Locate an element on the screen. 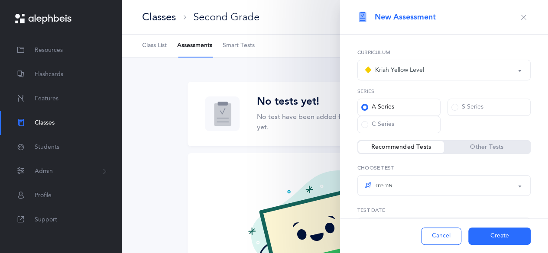 The image size is (548, 253). h3: No tests yet! is located at coordinates (328, 102).